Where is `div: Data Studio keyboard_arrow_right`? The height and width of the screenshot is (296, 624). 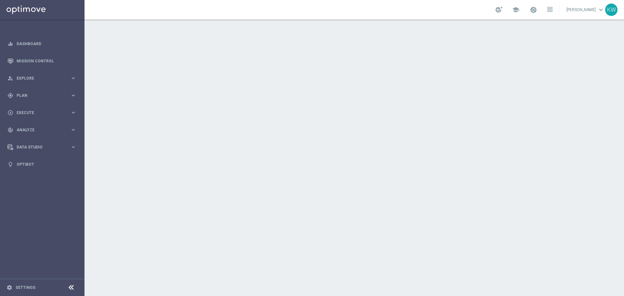 div: Data Studio keyboard_arrow_right is located at coordinates (42, 147).